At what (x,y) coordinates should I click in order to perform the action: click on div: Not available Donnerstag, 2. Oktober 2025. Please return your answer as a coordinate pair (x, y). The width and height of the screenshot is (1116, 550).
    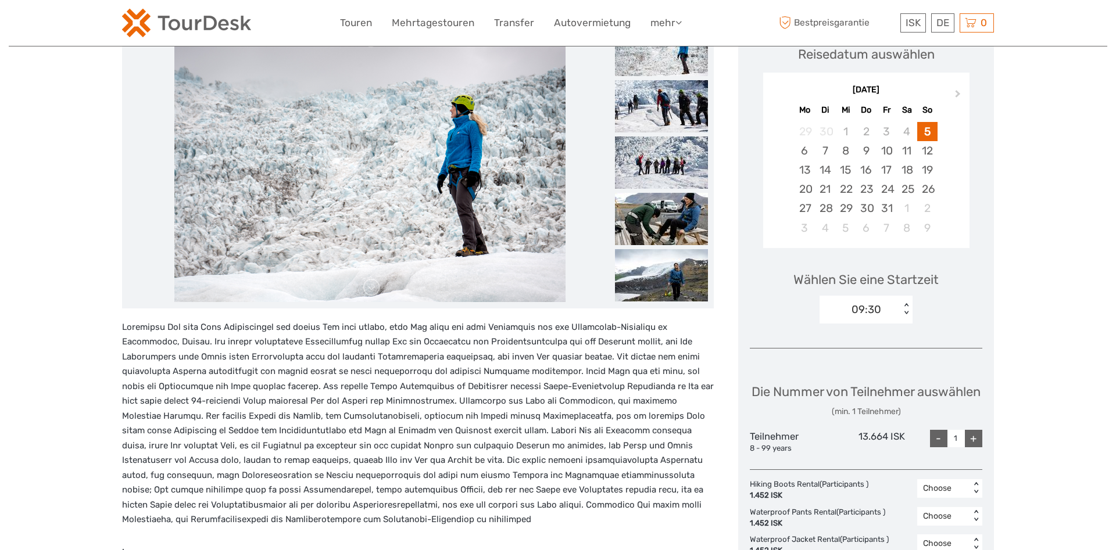
    Looking at the image, I should click on (865, 131).